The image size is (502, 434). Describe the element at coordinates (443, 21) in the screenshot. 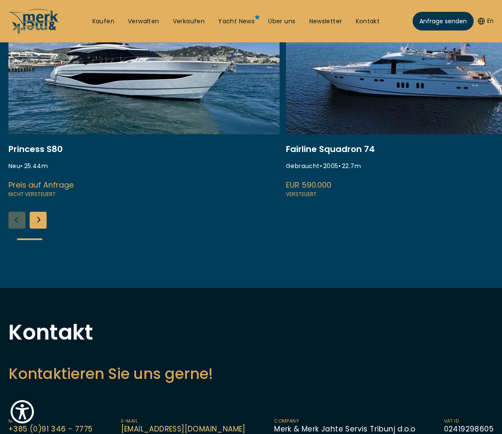

I see `a: Anfrage senden` at that location.